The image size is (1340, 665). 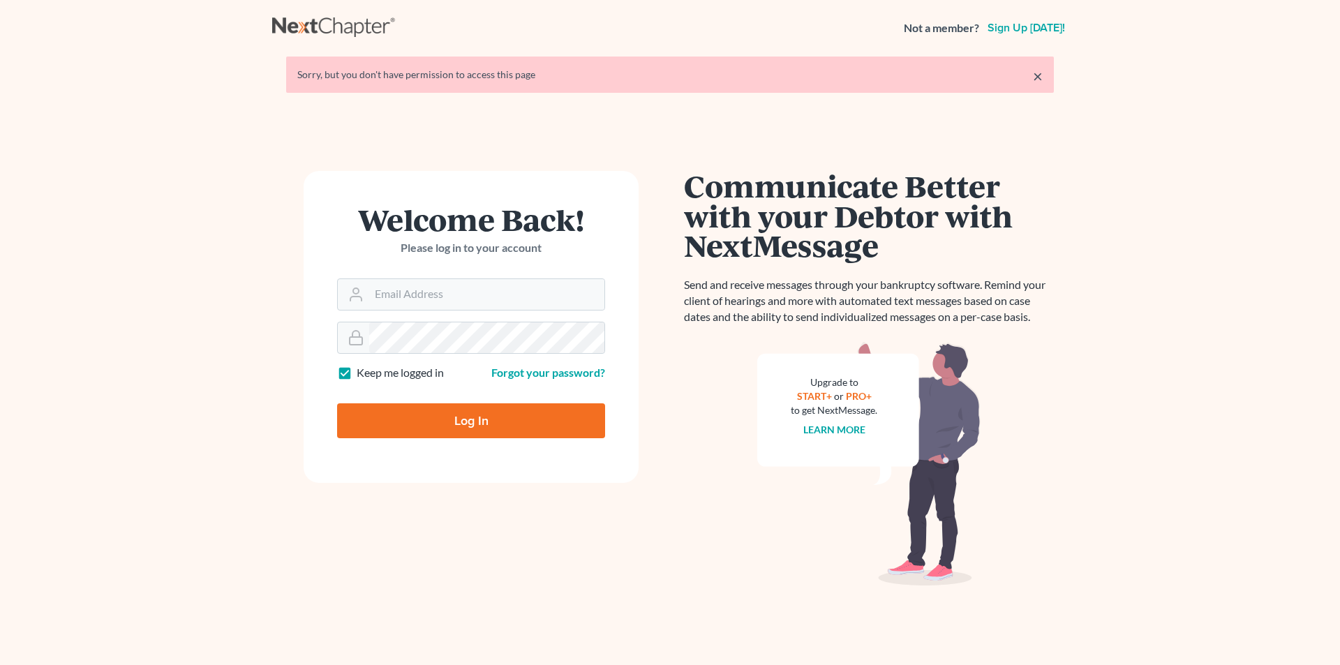 I want to click on h1: Welcome Back!, so click(x=471, y=219).